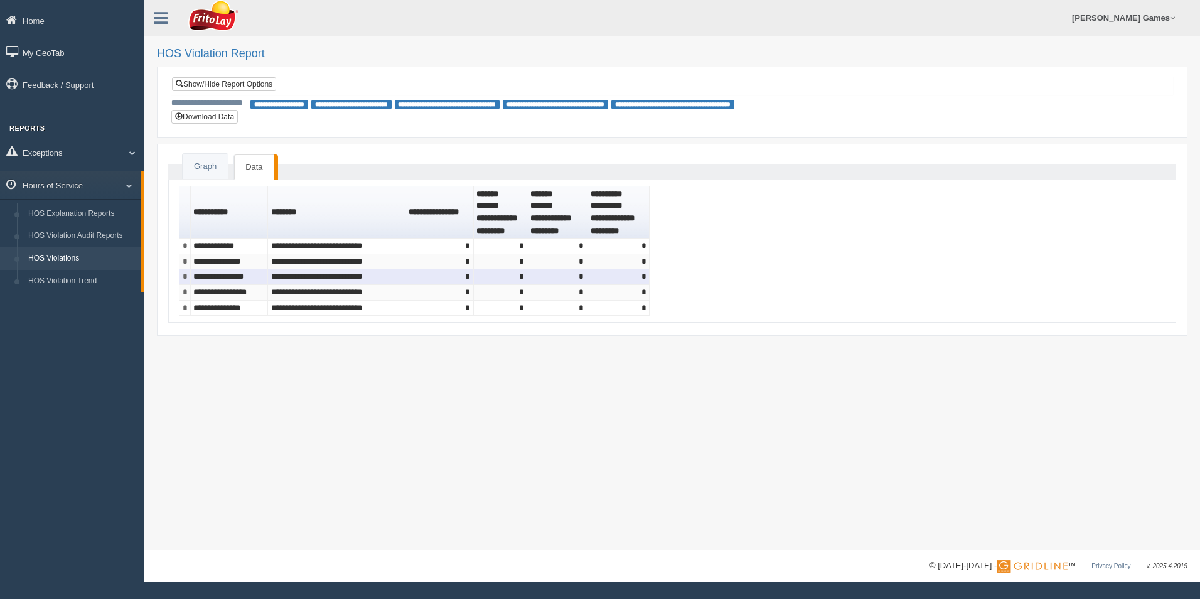 The width and height of the screenshot is (1200, 599). I want to click on a: HOS Violations, so click(82, 259).